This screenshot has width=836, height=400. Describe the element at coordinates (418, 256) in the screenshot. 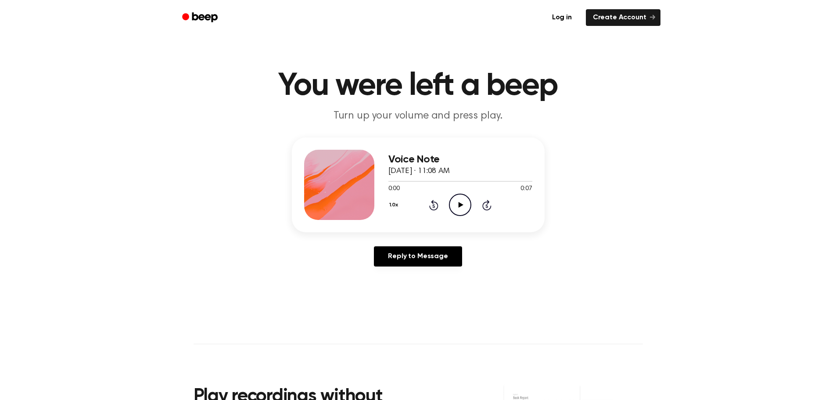

I see `a: Reply to Message` at that location.